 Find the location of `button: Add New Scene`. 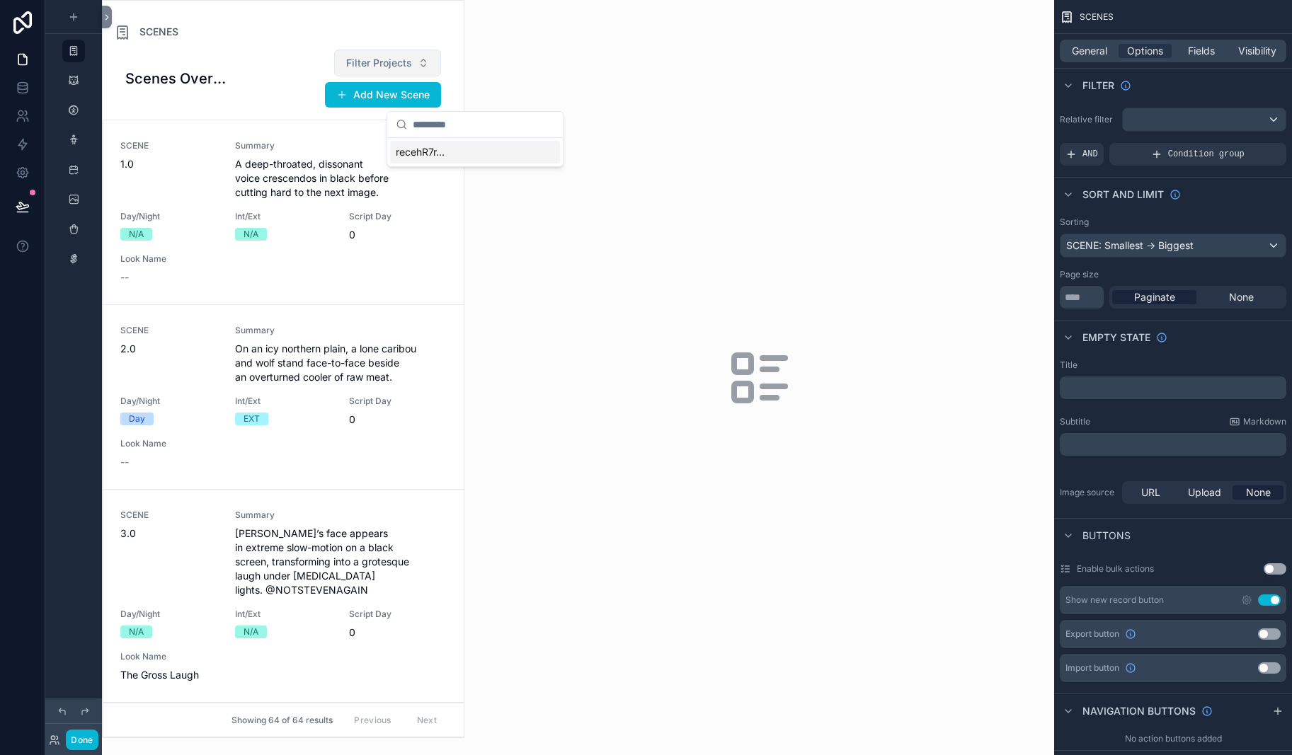

button: Add New Scene is located at coordinates (383, 95).